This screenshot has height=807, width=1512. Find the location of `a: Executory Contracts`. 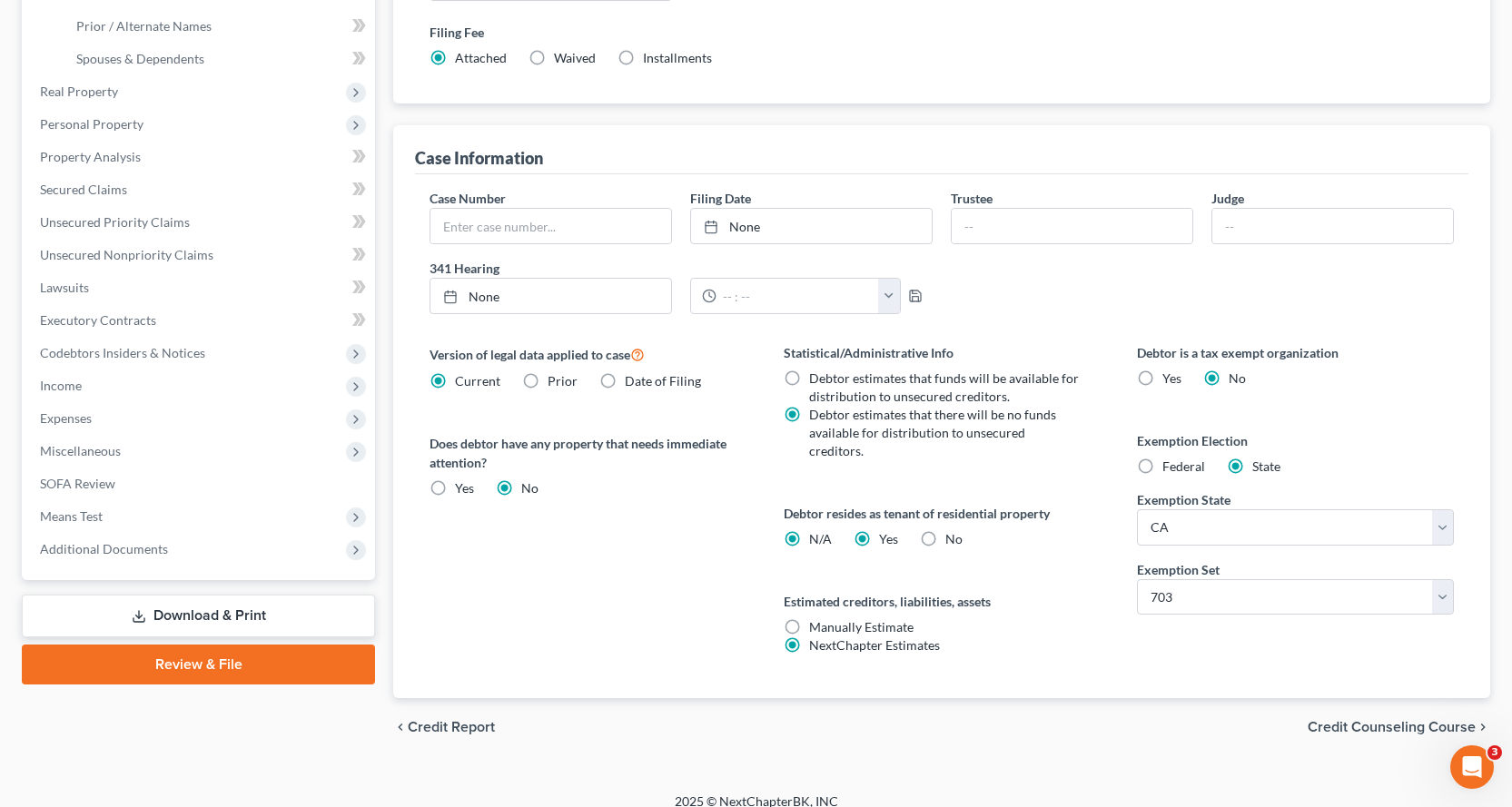

a: Executory Contracts is located at coordinates (200, 321).